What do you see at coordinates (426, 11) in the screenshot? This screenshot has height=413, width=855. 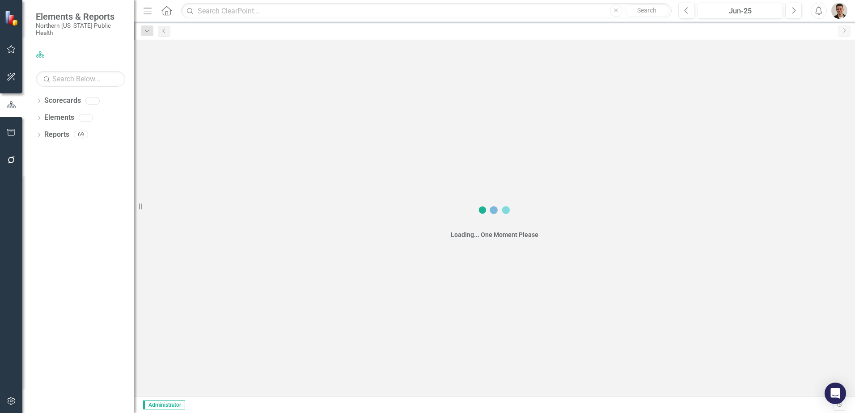 I see `input: Search ClearPoint...` at bounding box center [426, 11].